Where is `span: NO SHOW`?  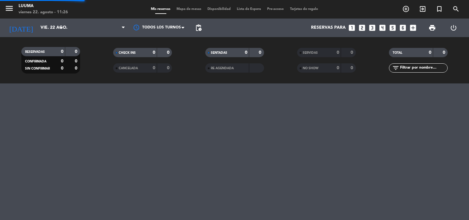
span: NO SHOW is located at coordinates (310, 68).